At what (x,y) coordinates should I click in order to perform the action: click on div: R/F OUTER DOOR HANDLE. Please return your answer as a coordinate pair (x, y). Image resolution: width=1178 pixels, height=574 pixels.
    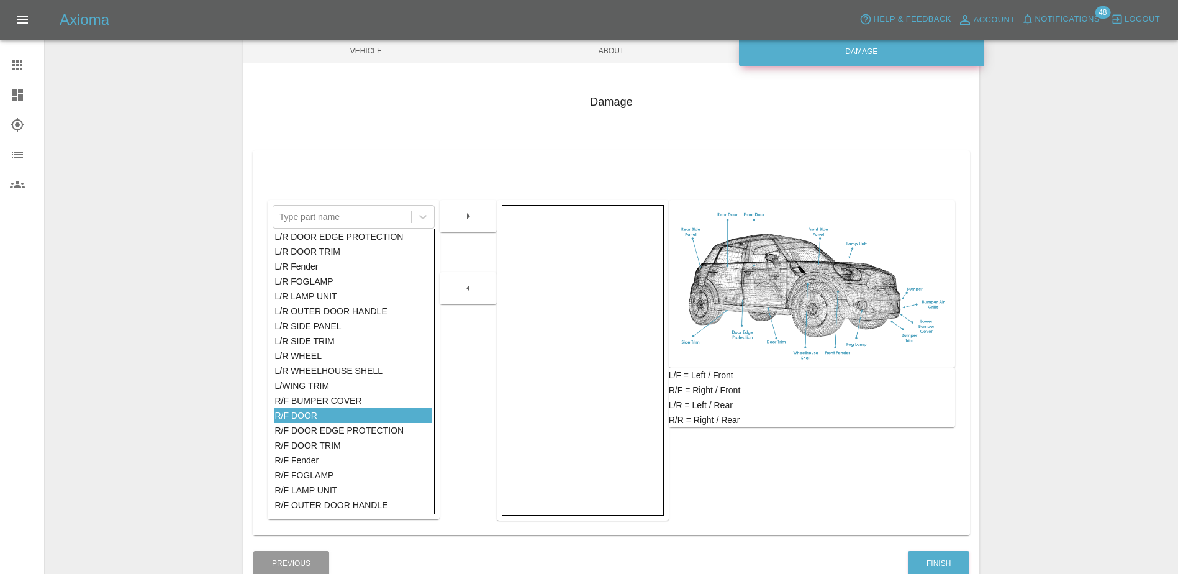
    Looking at the image, I should click on (353, 505).